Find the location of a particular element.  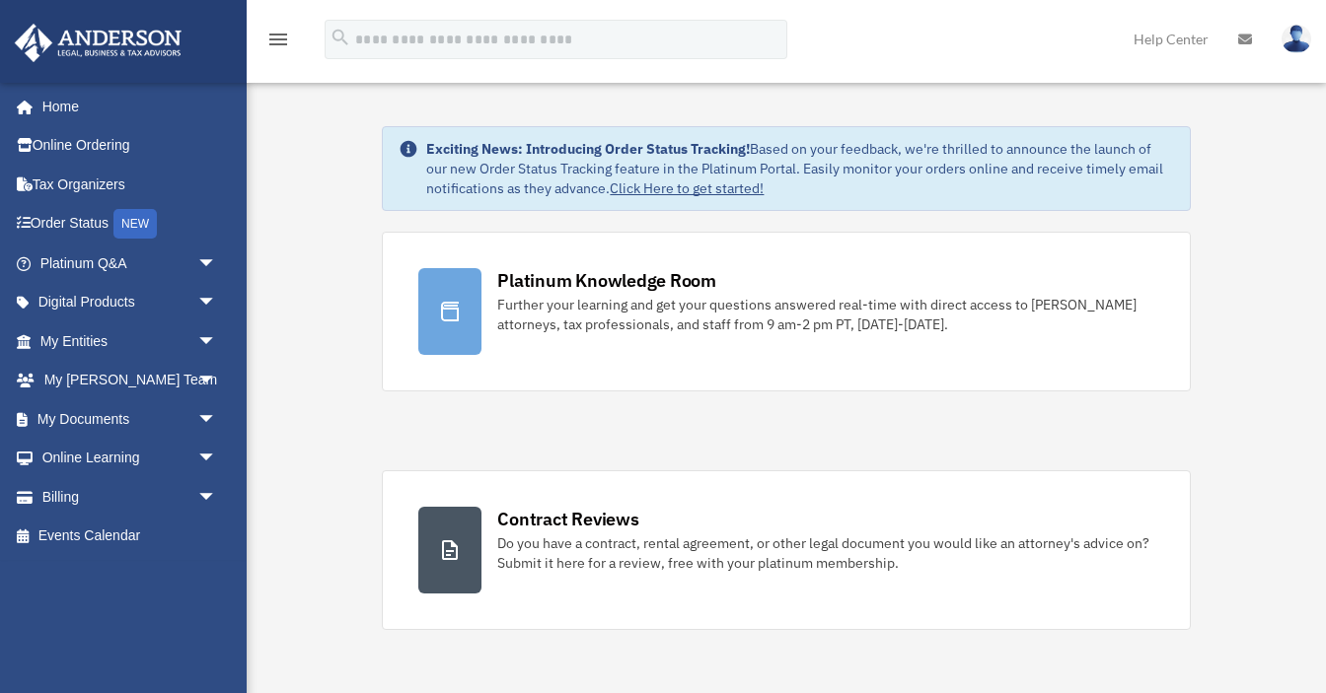

i: menu is located at coordinates (278, 39).